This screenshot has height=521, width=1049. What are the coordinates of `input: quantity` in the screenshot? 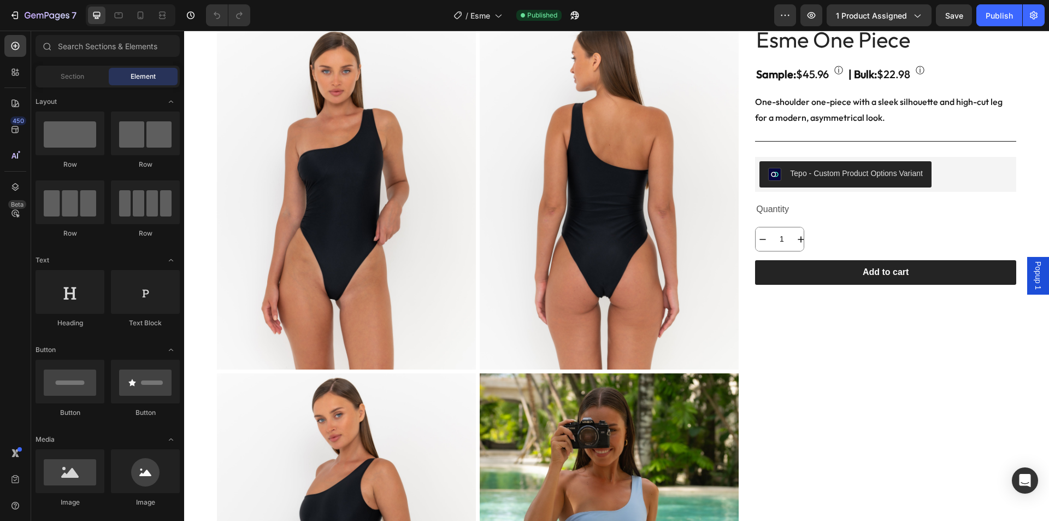 It's located at (597, 208).